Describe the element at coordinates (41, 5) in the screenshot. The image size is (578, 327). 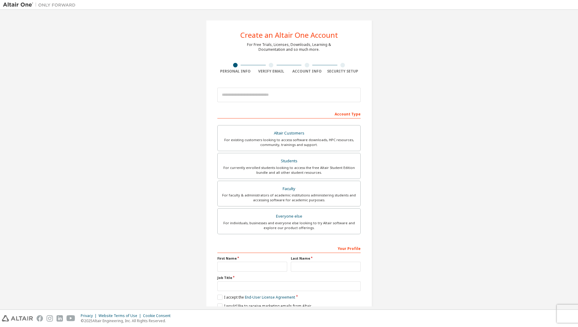
I see `img: Altair One` at that location.